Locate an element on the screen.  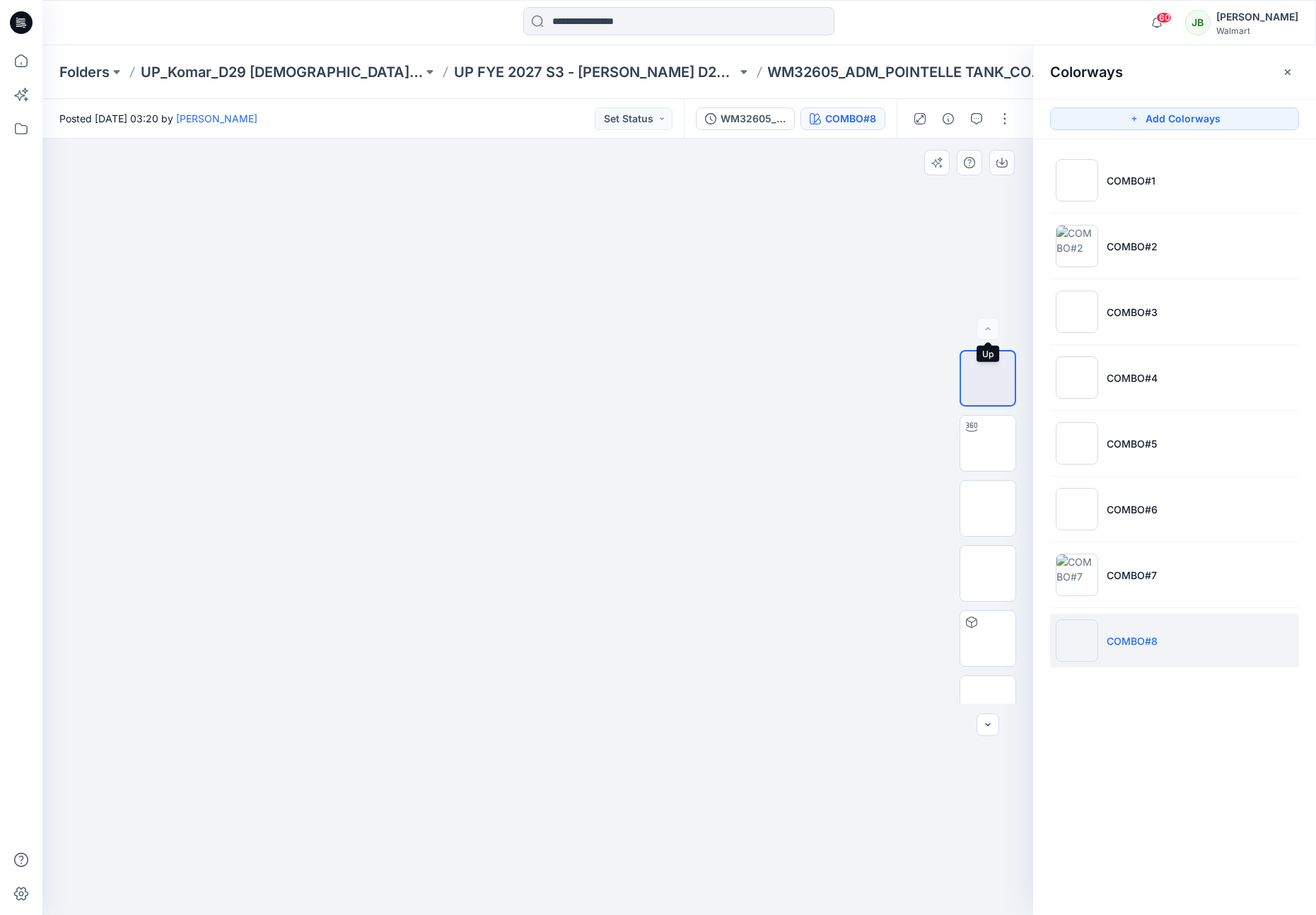
a: Folders is located at coordinates (84, 72).